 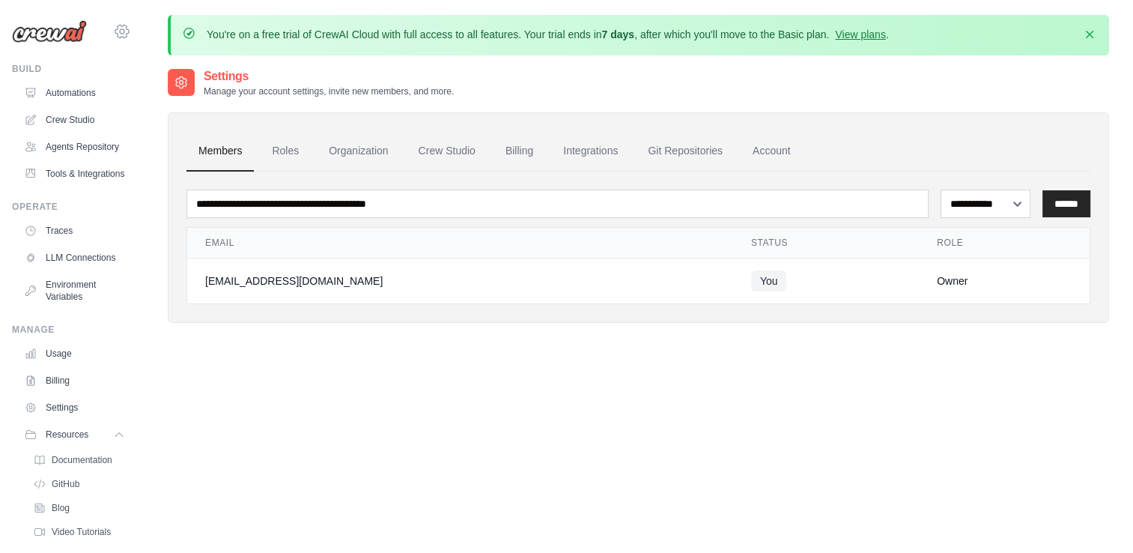 What do you see at coordinates (771, 151) in the screenshot?
I see `a: Account` at bounding box center [771, 151].